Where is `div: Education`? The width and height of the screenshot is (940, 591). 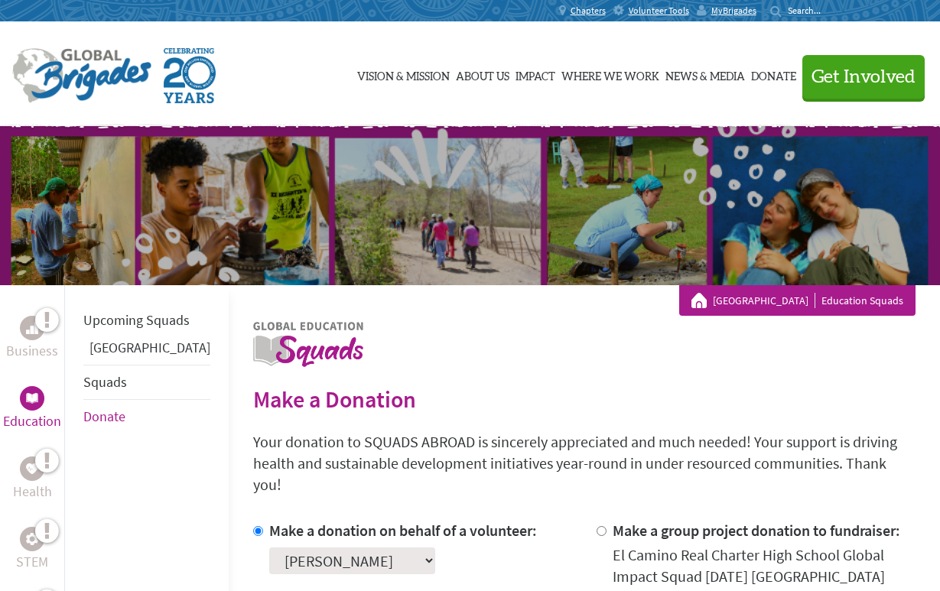 div: Education is located at coordinates (32, 398).